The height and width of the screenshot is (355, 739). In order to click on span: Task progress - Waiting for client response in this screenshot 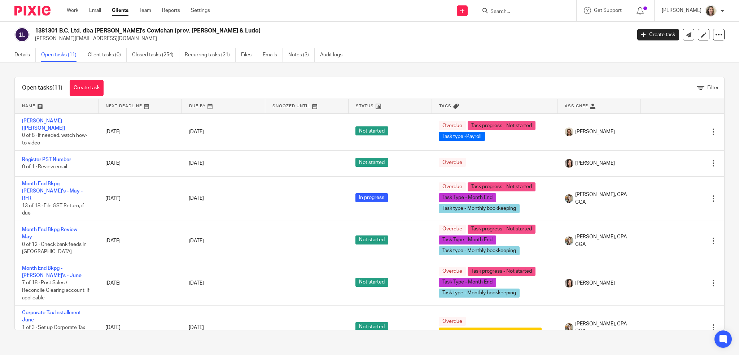, I will do `click(490, 331)`.